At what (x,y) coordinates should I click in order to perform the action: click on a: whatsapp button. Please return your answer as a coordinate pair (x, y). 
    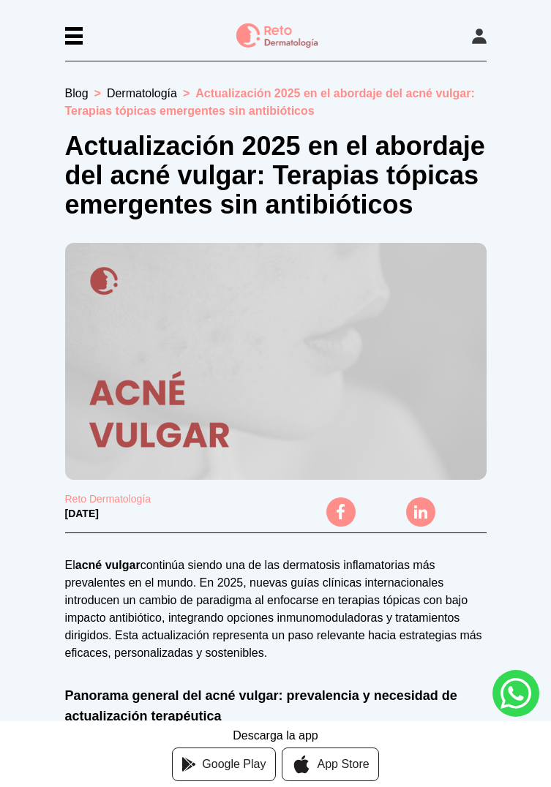
    Looking at the image, I should click on (516, 693).